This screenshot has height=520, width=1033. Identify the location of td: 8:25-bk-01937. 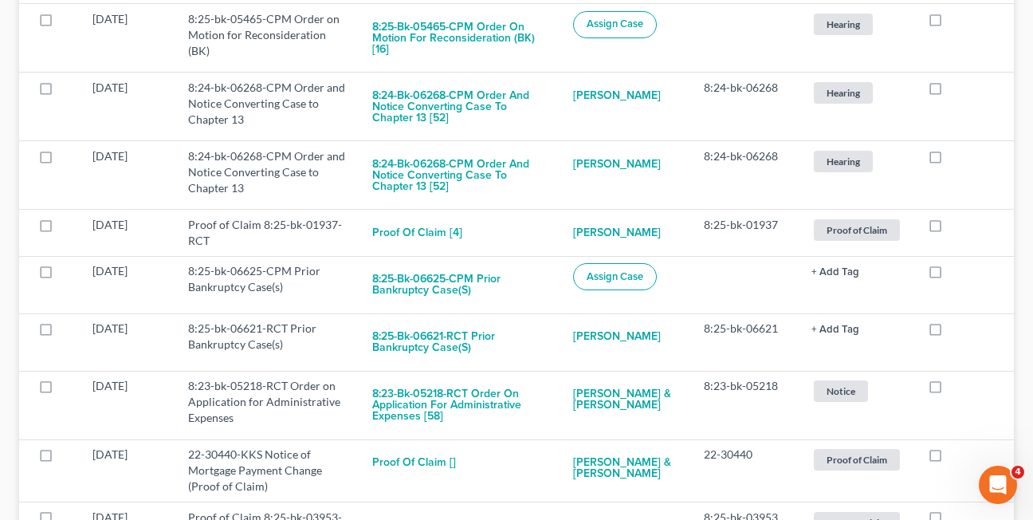
(744, 233).